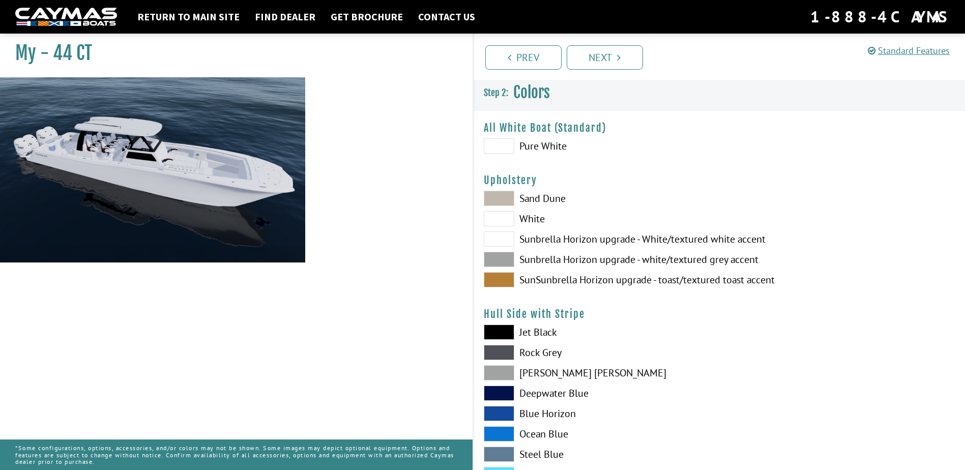 The image size is (965, 470). Describe the element at coordinates (596, 454) in the screenshot. I see `label: Steel Blue` at that location.